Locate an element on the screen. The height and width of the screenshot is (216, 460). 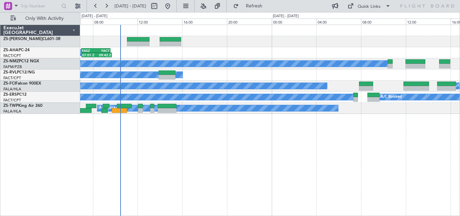
span: Refresh is located at coordinates (254, 6).